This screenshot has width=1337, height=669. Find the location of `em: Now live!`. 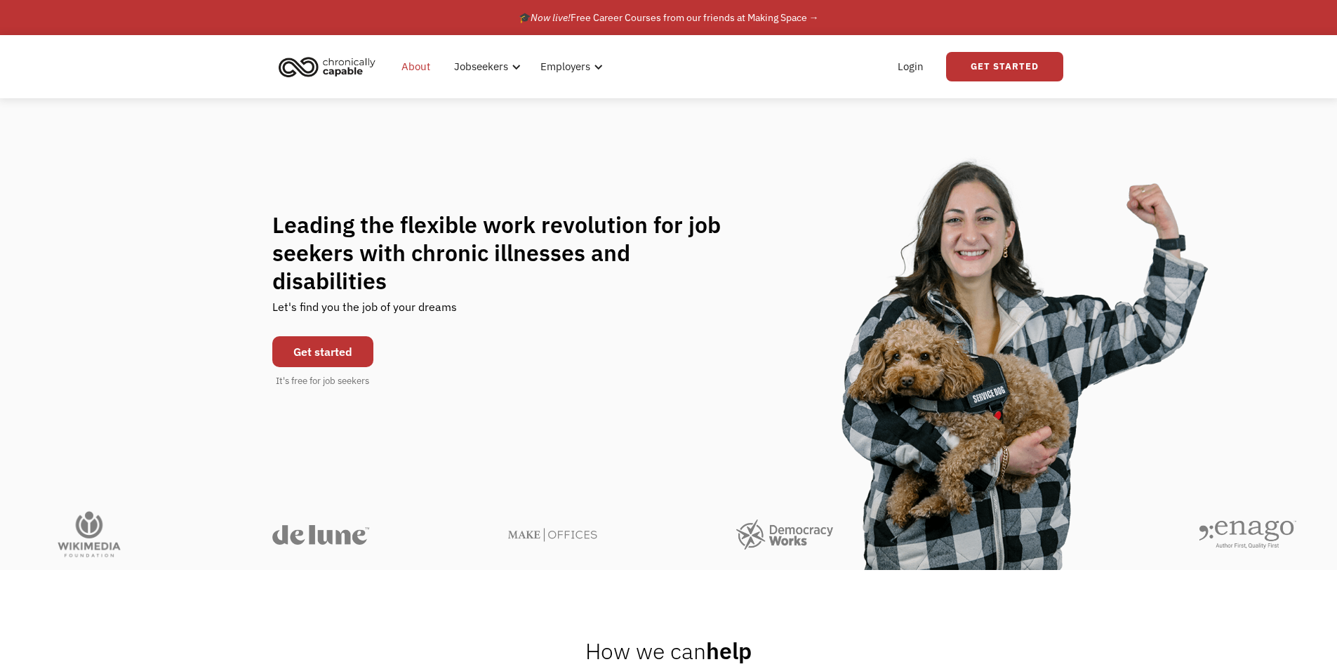

em: Now live! is located at coordinates (550, 18).